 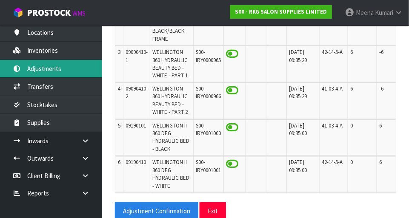 I want to click on img: cube-alt.png, so click(x=18, y=12).